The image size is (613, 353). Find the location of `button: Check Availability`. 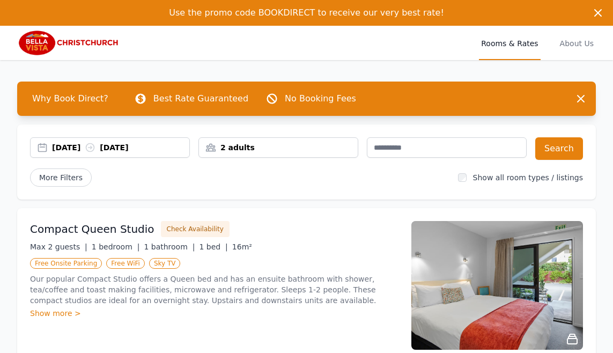

button: Check Availability is located at coordinates (195, 229).